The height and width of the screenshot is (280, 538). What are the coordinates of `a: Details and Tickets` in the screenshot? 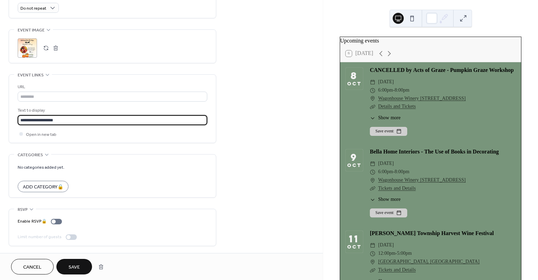 It's located at (397, 107).